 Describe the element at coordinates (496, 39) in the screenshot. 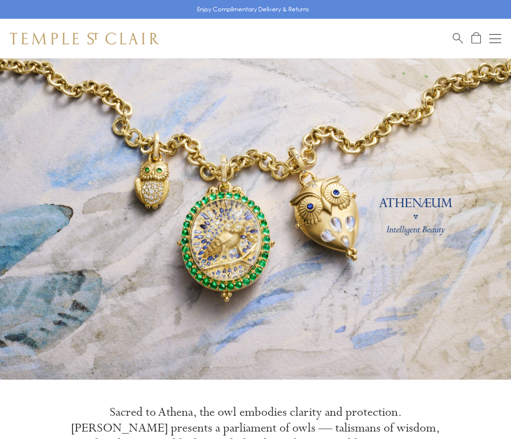

I see `button: Open navigation` at that location.